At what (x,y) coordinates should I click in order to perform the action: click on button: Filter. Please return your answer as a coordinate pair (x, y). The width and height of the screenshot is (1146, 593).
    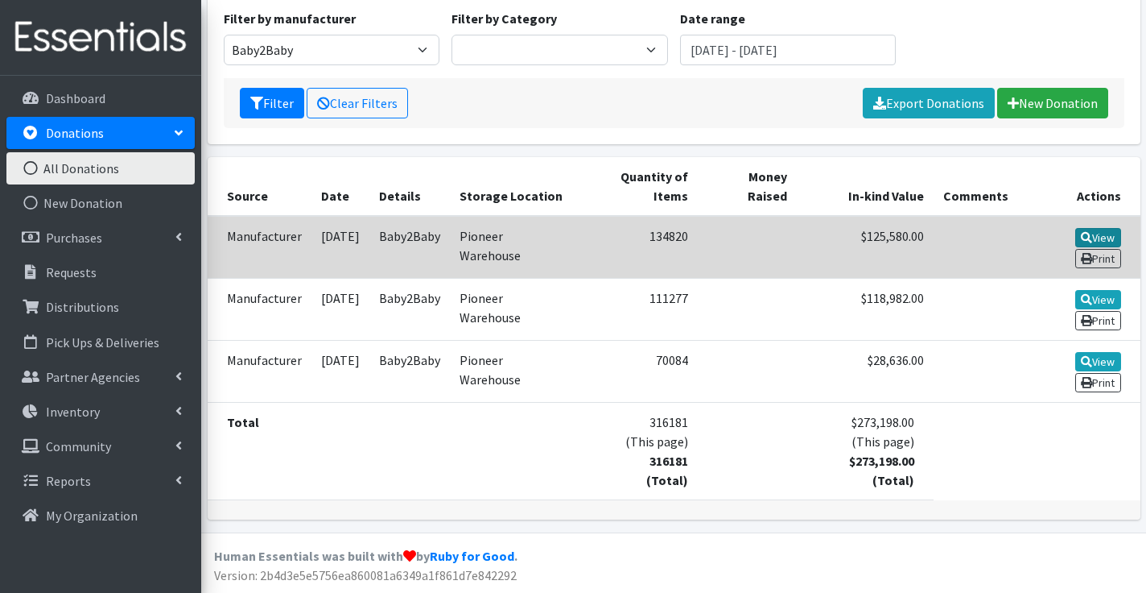
    Looking at the image, I should click on (272, 103).